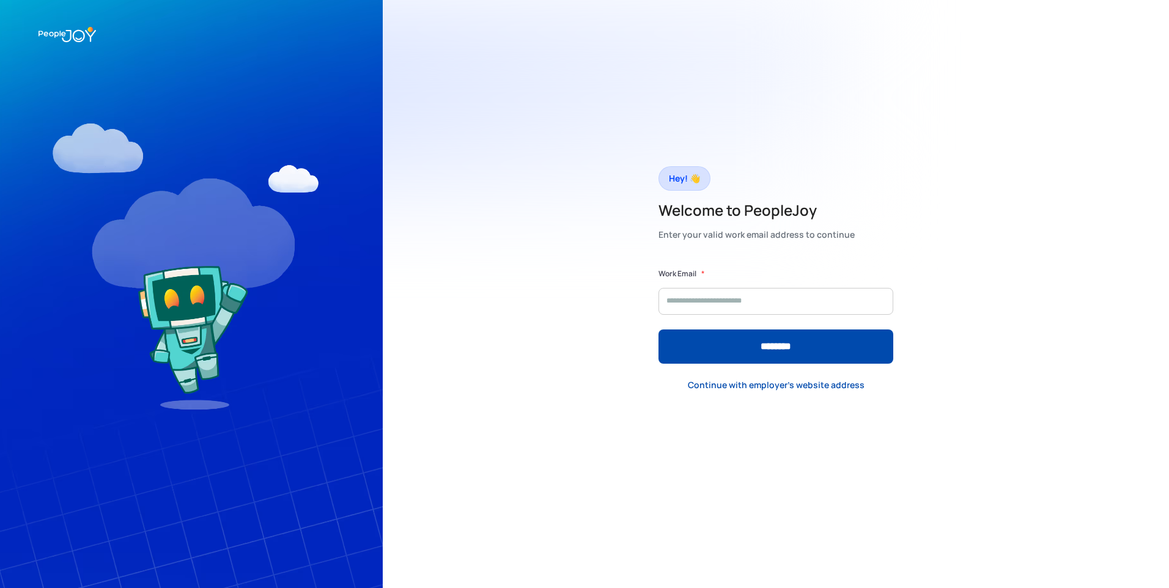 Image resolution: width=1169 pixels, height=588 pixels. Describe the element at coordinates (776, 385) in the screenshot. I see `div: Continue with employer's website address` at that location.